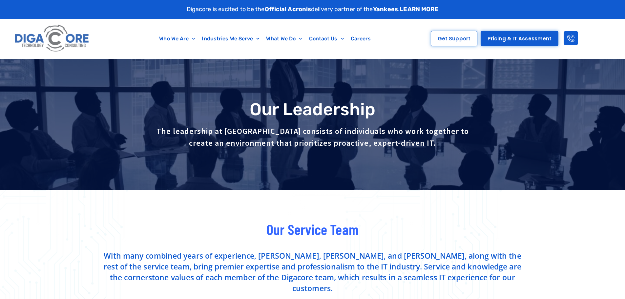 The width and height of the screenshot is (625, 299). What do you see at coordinates (419, 9) in the screenshot?
I see `a: LEARN MORE` at bounding box center [419, 9].